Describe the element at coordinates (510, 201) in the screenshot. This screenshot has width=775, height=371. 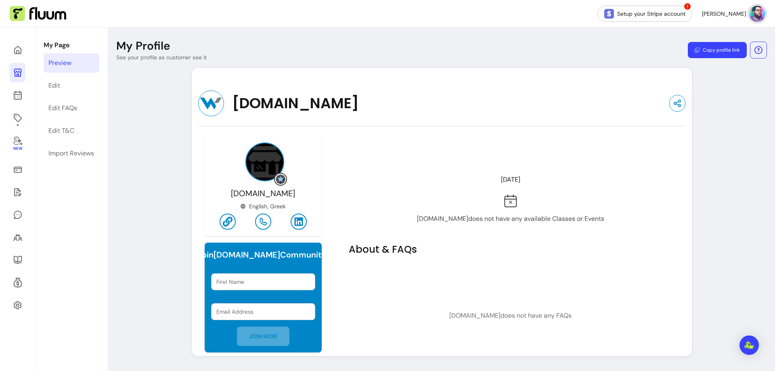
I see `img: Fully booked icon` at that location.